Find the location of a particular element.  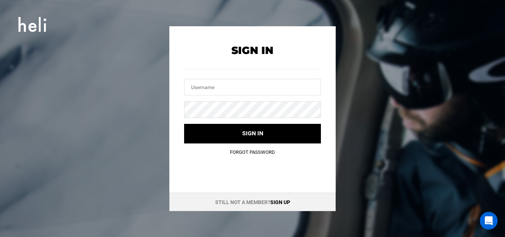

div: Open Intercom Messenger is located at coordinates (488, 221).